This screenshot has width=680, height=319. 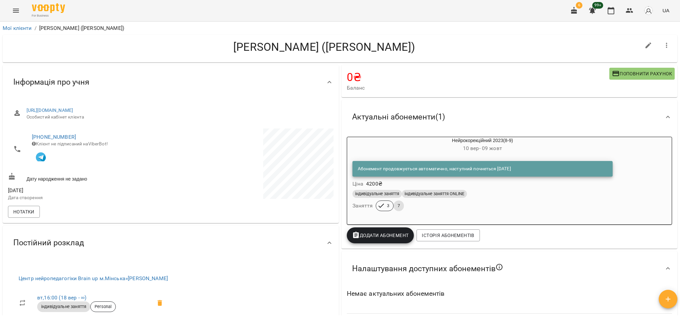 What do you see at coordinates (362, 206) in the screenshot?
I see `h6: Заняття` at bounding box center [362, 206].